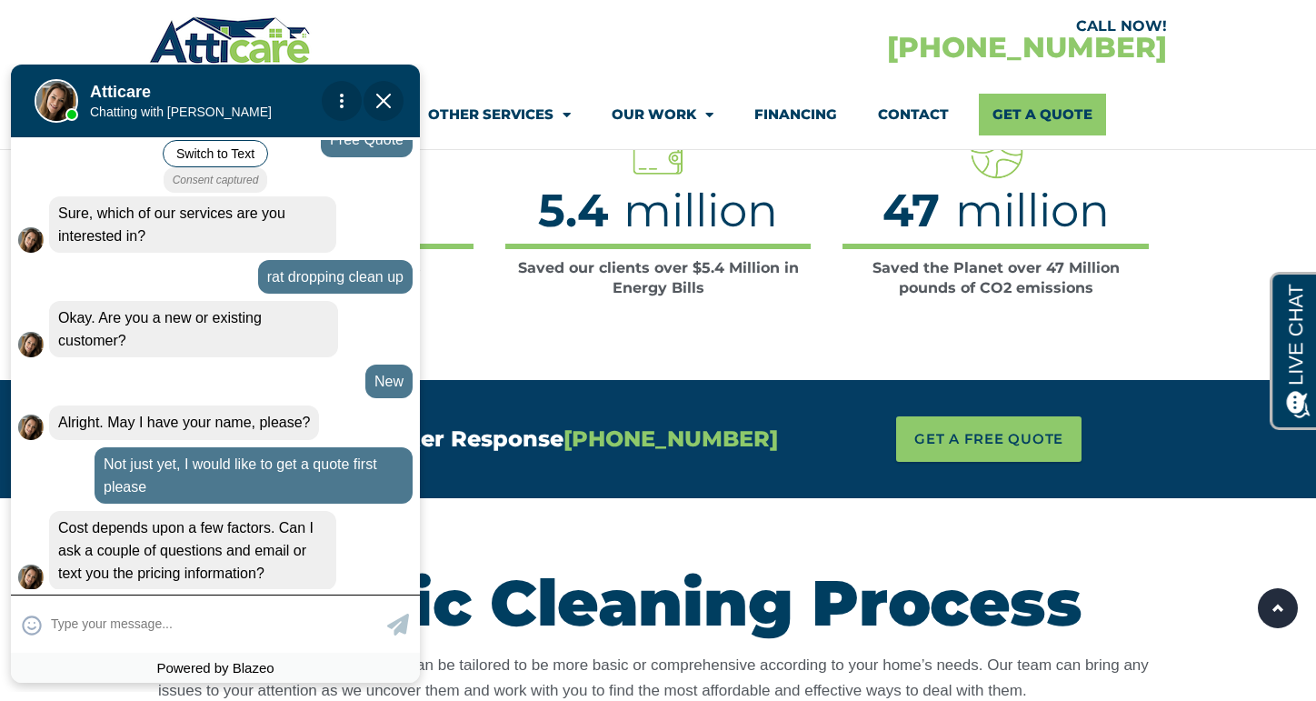 Image resolution: width=1316 pixels, height=701 pixels. What do you see at coordinates (254, 412) in the screenshot?
I see `div: Not just yet, I would like to get a quote first please` at bounding box center [254, 412].